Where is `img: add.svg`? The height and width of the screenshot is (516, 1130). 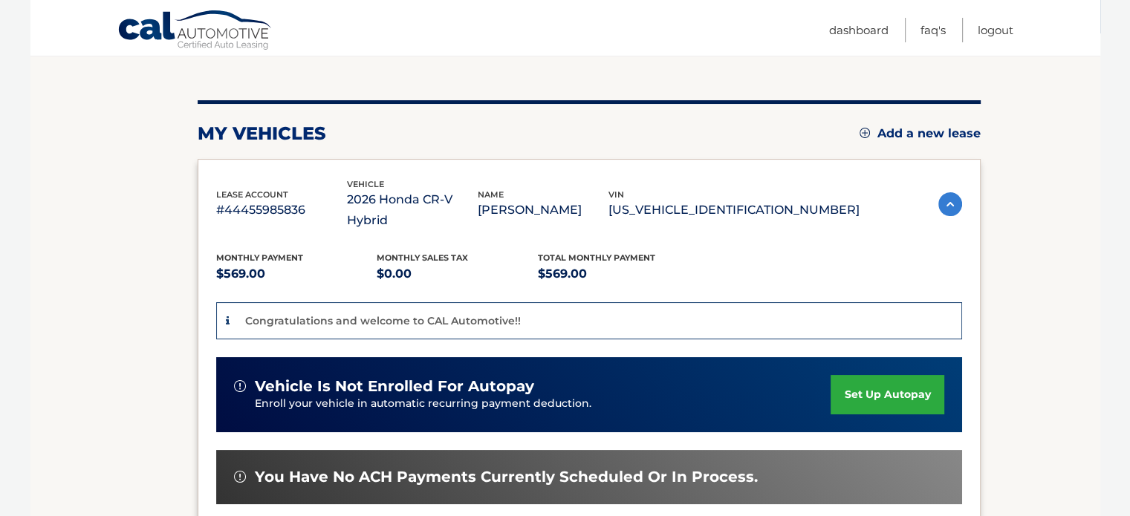 img: add.svg is located at coordinates (865, 133).